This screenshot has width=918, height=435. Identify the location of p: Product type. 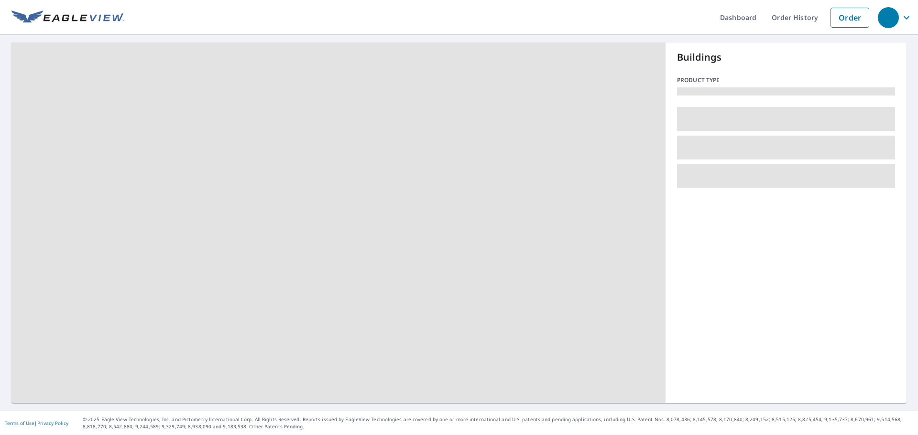
(786, 80).